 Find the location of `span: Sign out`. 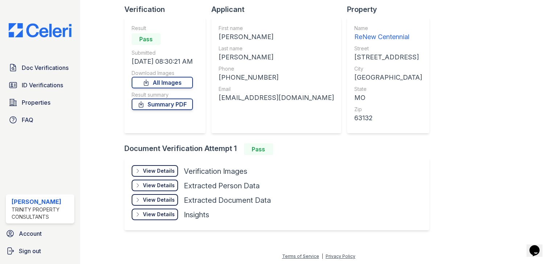

span: Sign out is located at coordinates (30, 251).